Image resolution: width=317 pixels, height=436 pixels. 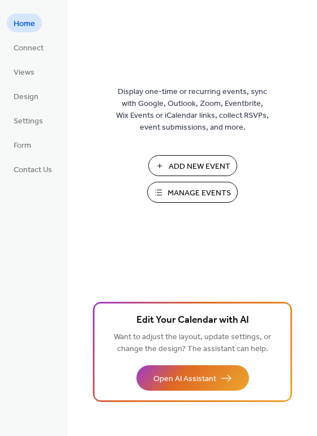 What do you see at coordinates (22, 145) in the screenshot?
I see `span: Form` at bounding box center [22, 145].